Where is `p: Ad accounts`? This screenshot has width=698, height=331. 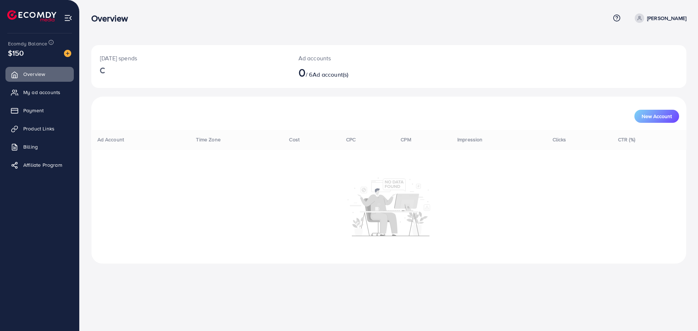 p: Ad accounts is located at coordinates (364, 58).